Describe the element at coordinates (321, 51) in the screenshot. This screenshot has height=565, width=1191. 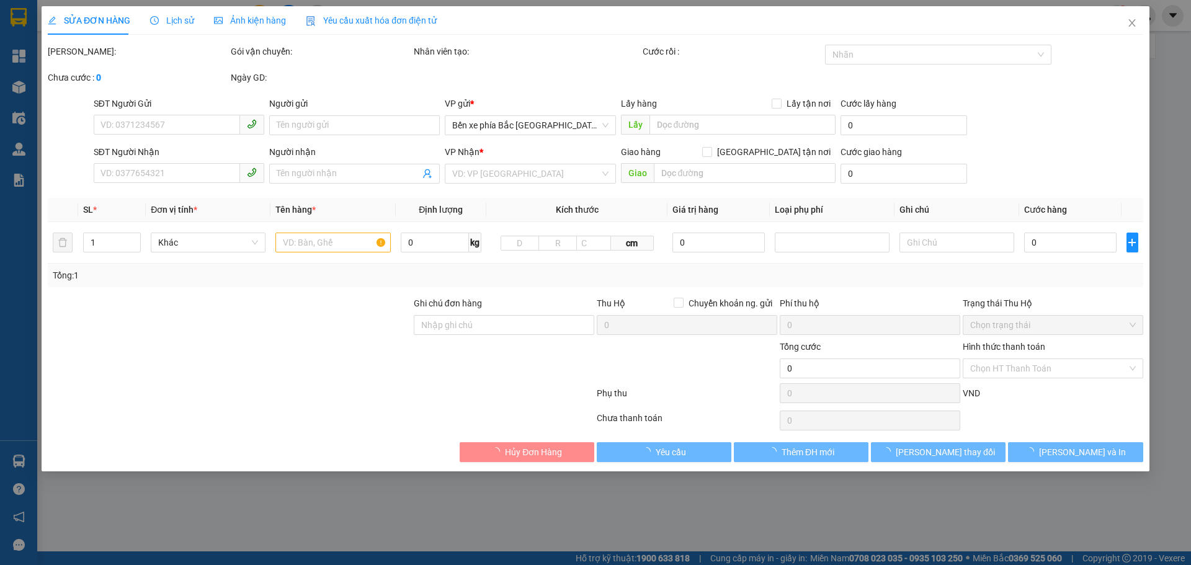
I see `div: Gói vận chuyển:` at that location.